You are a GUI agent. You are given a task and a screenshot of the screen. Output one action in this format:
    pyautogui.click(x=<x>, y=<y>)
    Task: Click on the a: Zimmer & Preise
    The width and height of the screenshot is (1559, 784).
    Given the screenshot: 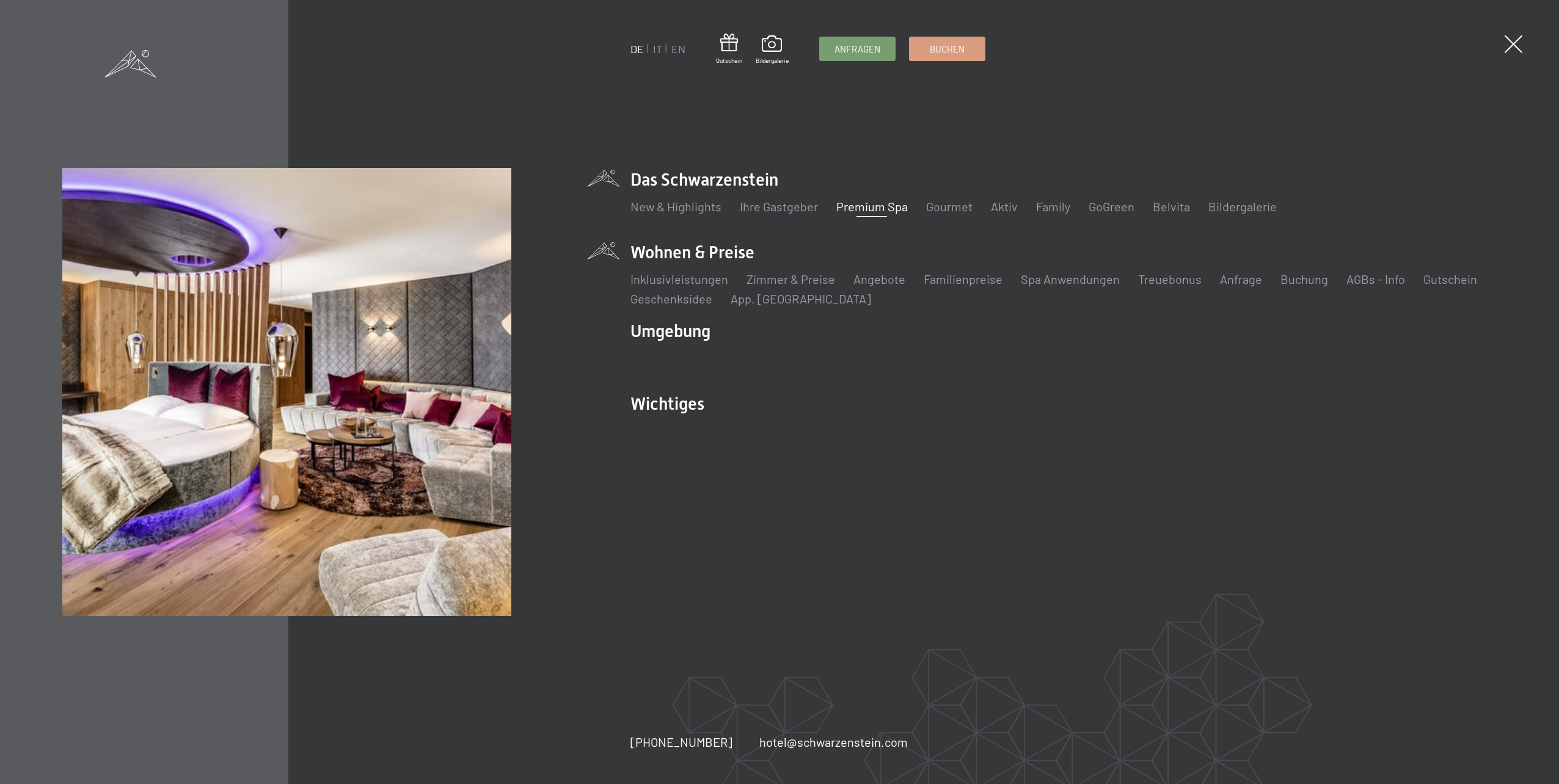 What is the action you would take?
    pyautogui.click(x=790, y=279)
    